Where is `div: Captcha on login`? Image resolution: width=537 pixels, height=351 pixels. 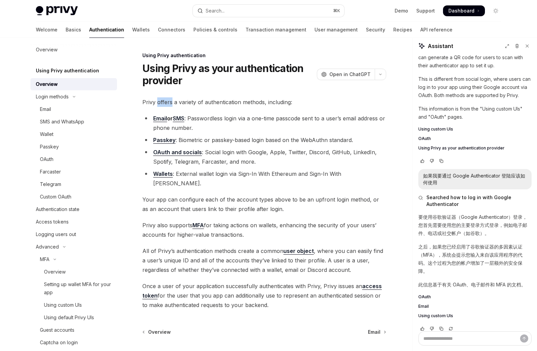 div: Captcha on login is located at coordinates (59, 343).